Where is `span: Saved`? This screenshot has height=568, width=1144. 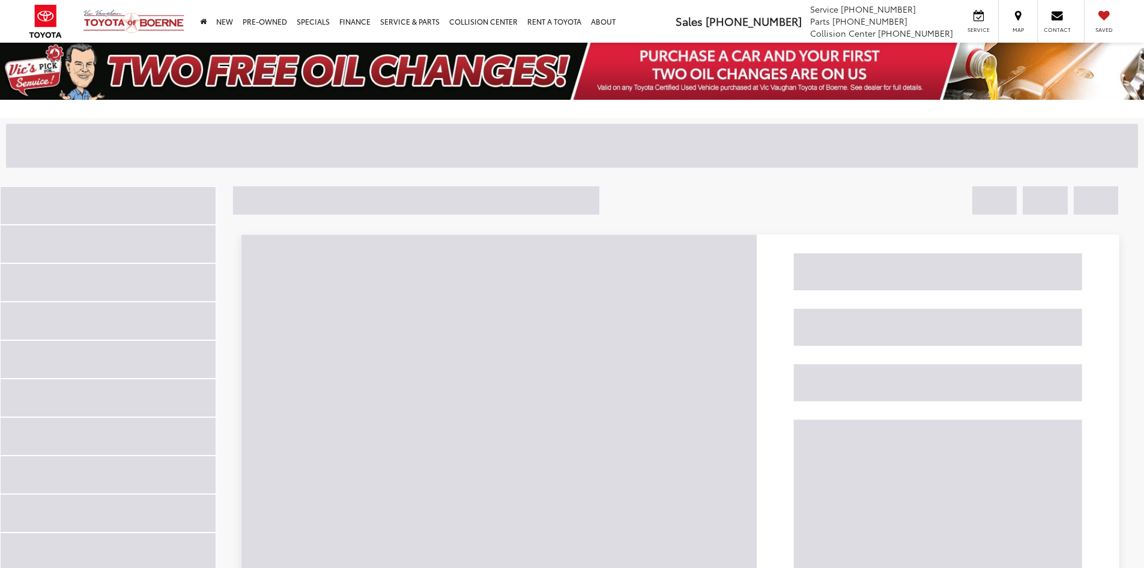
span: Saved is located at coordinates (1104, 29).